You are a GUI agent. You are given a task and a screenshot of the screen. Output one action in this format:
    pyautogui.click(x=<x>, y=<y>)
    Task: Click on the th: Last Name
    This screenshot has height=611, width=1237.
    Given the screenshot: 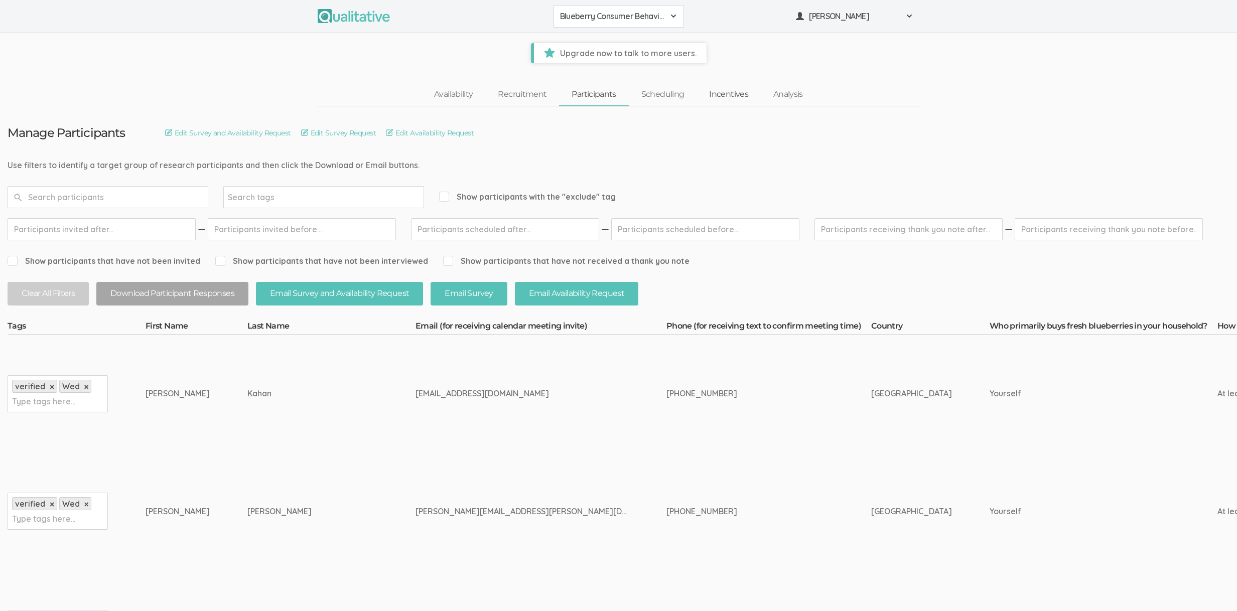 What is the action you would take?
    pyautogui.click(x=331, y=328)
    